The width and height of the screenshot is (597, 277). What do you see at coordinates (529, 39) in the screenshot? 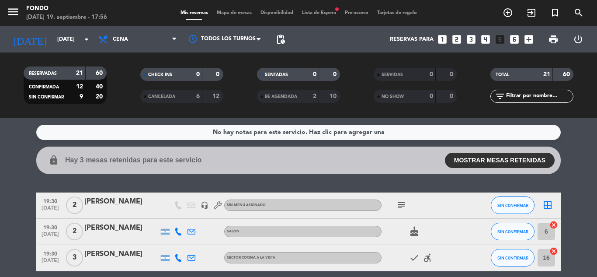
I see `i: add_box` at bounding box center [529, 39].